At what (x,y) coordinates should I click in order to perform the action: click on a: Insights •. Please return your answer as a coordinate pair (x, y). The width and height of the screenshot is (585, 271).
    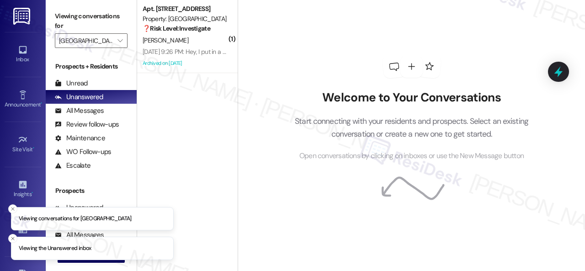
    Looking at the image, I should click on (23, 189).